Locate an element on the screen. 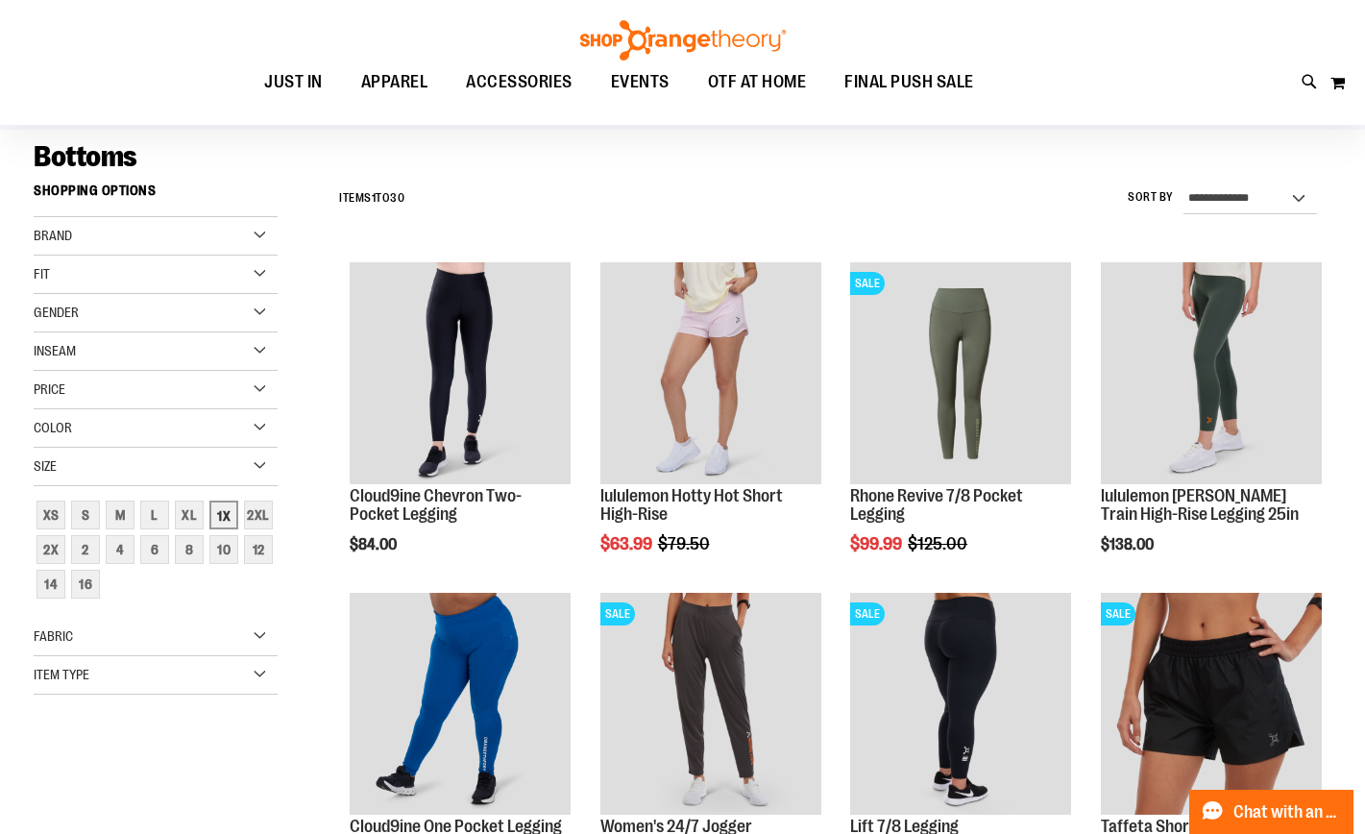 This screenshot has width=1365, height=834. a: XL is located at coordinates (189, 515).